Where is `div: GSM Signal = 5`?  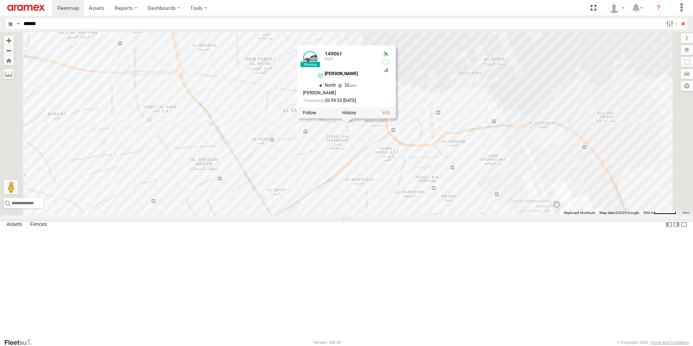
div: GSM Signal = 5 is located at coordinates (386, 70).